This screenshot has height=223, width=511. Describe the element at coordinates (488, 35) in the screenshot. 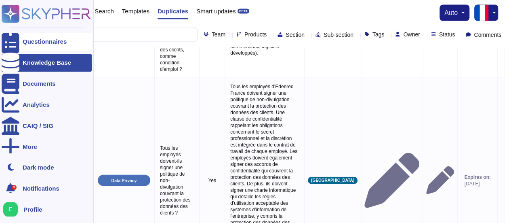

I see `span: Comments` at that location.